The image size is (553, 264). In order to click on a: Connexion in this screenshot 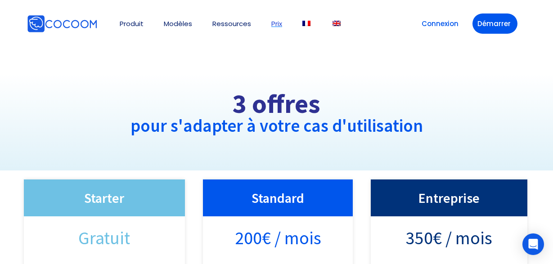, I will do `click(440, 23)`.